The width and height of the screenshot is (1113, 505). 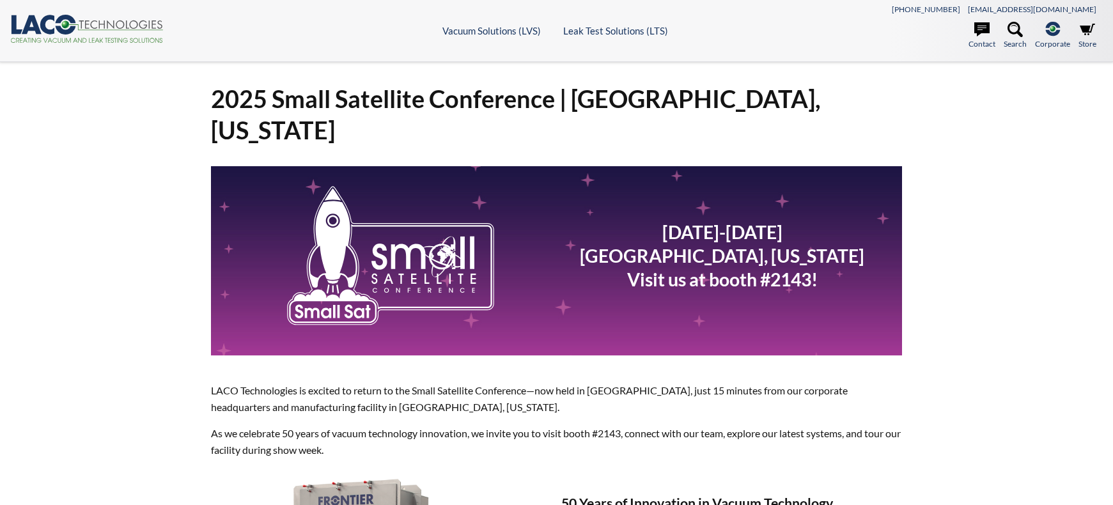 What do you see at coordinates (1053, 43) in the screenshot?
I see `span: Corporate` at bounding box center [1053, 43].